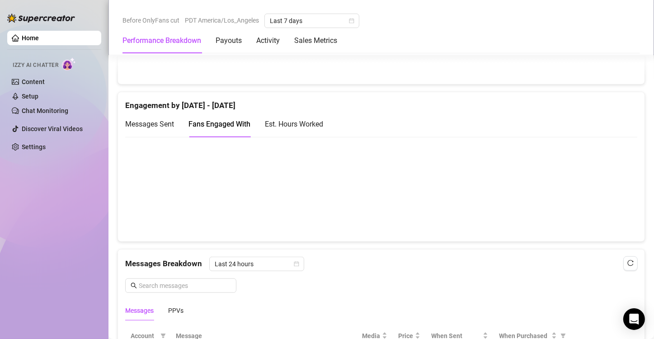 The height and width of the screenshot is (339, 654). Describe the element at coordinates (381, 264) in the screenshot. I see `div: Messages Breakdown` at that location.